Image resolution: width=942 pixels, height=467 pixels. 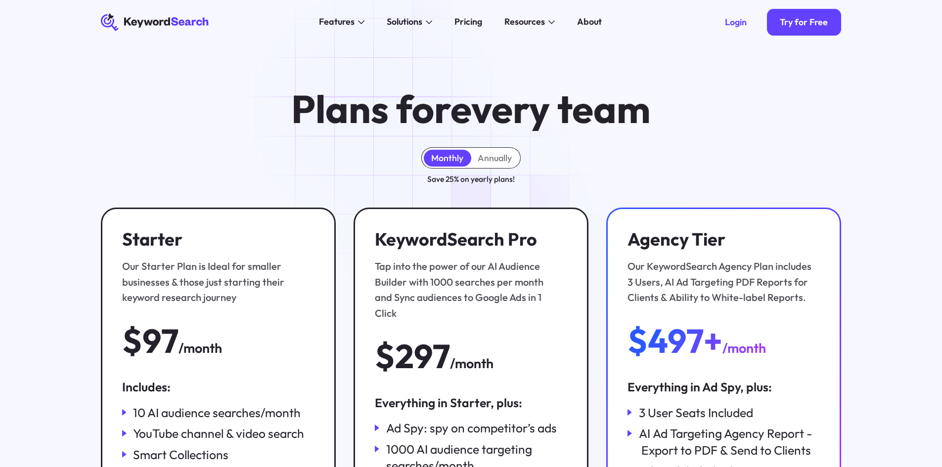 What do you see at coordinates (471, 403) in the screenshot?
I see `div: Everything in Starter, plus:` at bounding box center [471, 403].